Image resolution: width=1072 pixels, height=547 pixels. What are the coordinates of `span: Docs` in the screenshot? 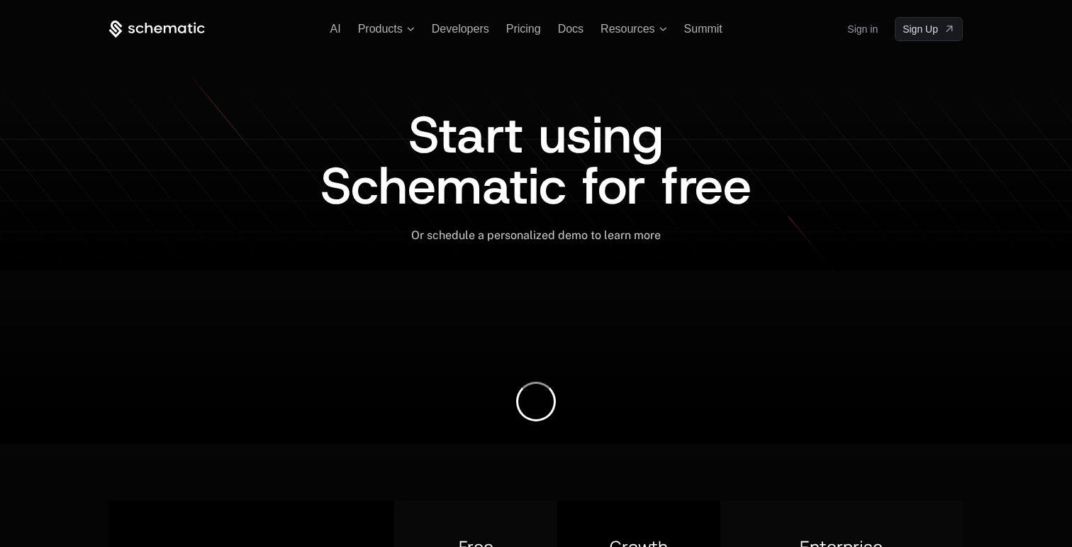 It's located at (571, 28).